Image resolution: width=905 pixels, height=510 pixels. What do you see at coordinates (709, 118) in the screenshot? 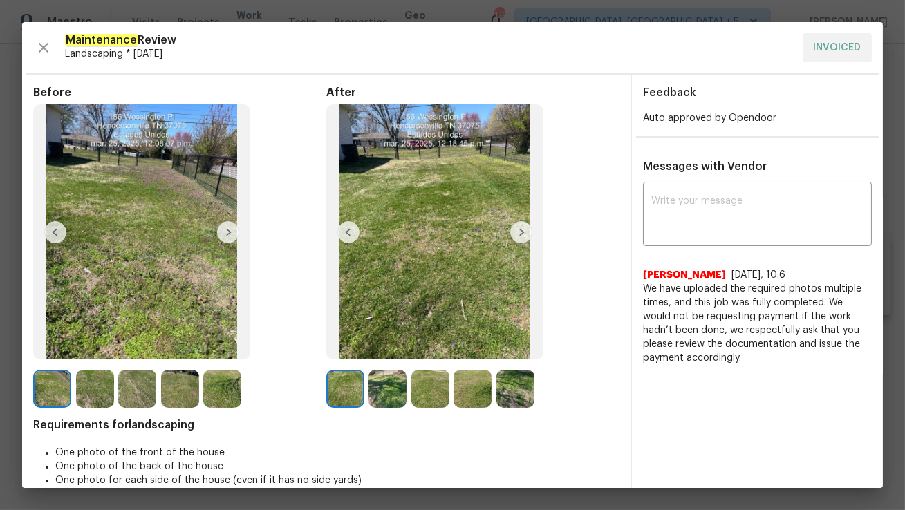
I see `span: Auto approved by Opendoor` at bounding box center [709, 118].